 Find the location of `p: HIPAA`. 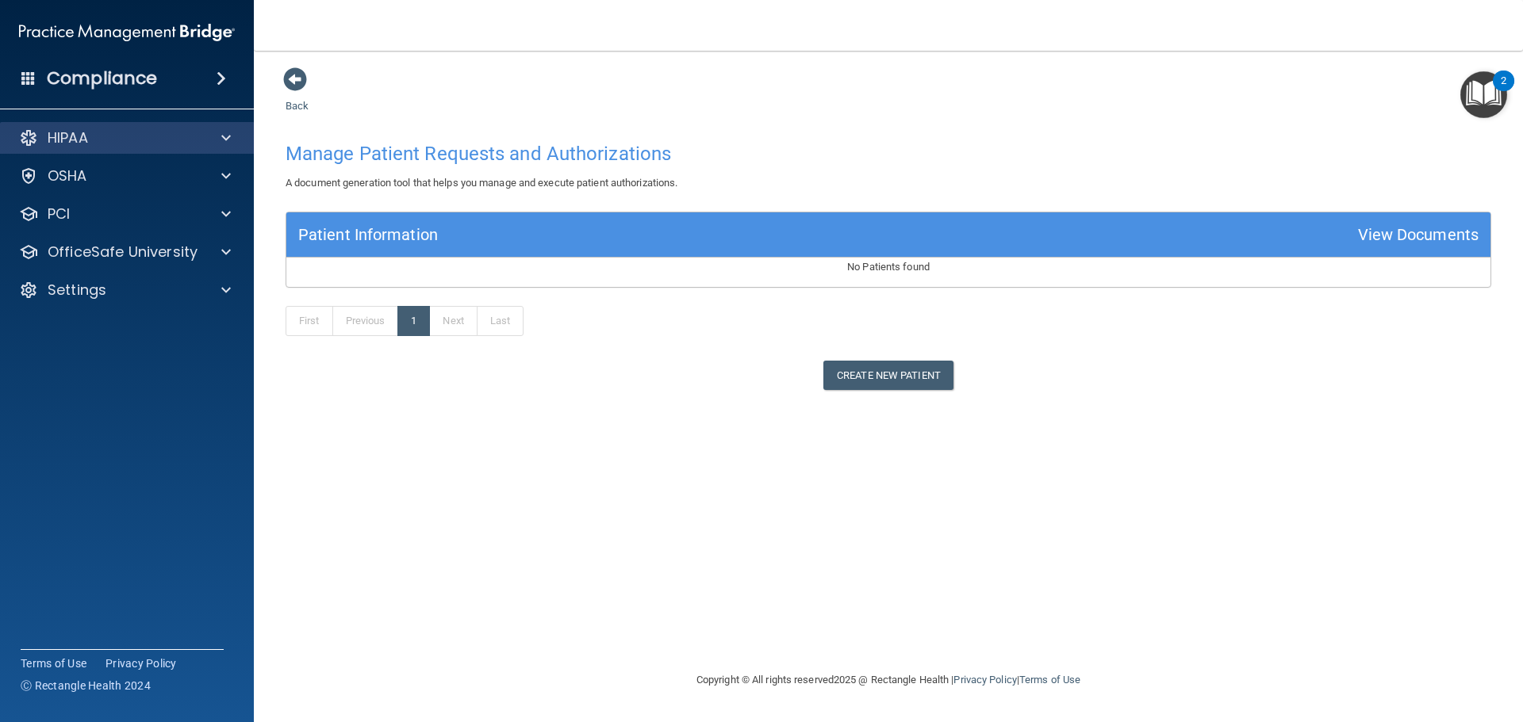

p: HIPAA is located at coordinates (67, 138).